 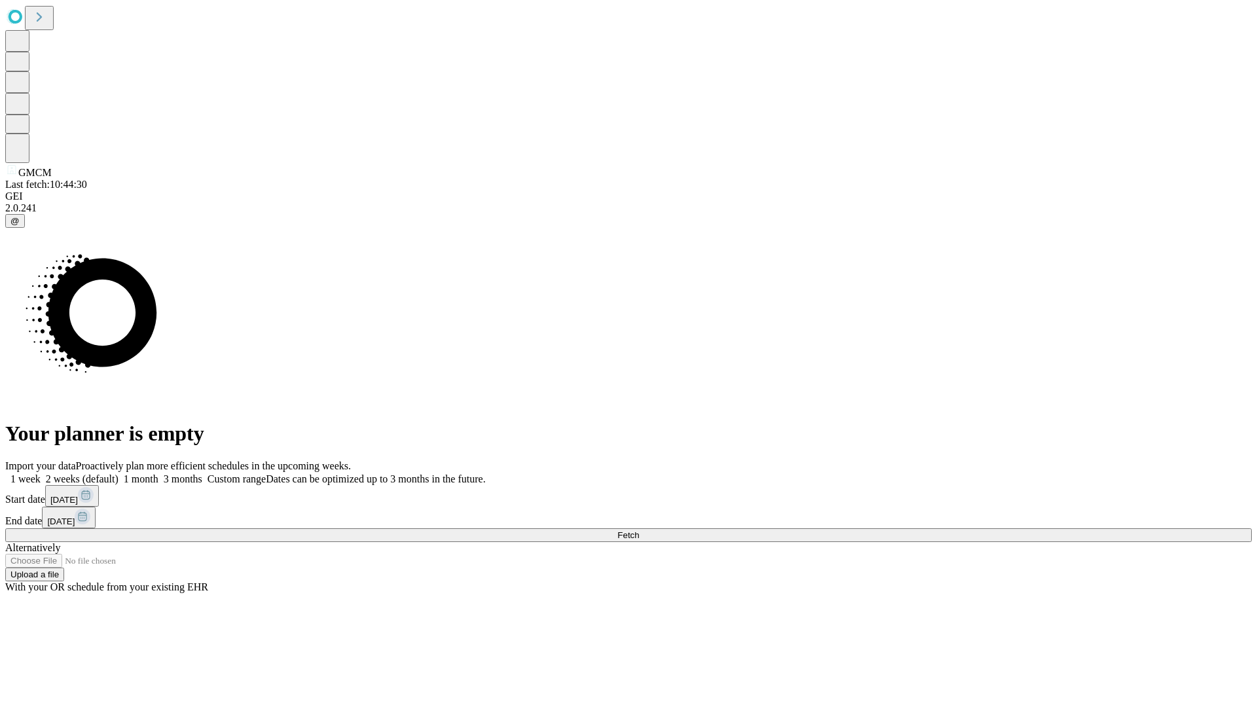 What do you see at coordinates (629, 535) in the screenshot?
I see `button: Fetch` at bounding box center [629, 535].